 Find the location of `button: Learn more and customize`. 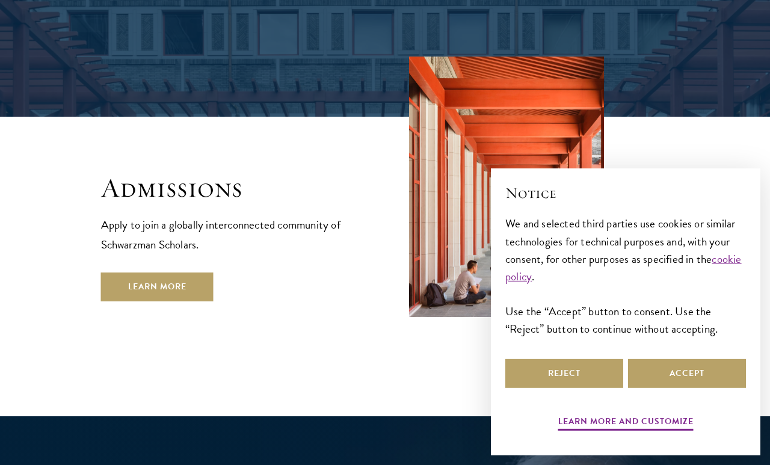

button: Learn more and customize is located at coordinates (626, 423).